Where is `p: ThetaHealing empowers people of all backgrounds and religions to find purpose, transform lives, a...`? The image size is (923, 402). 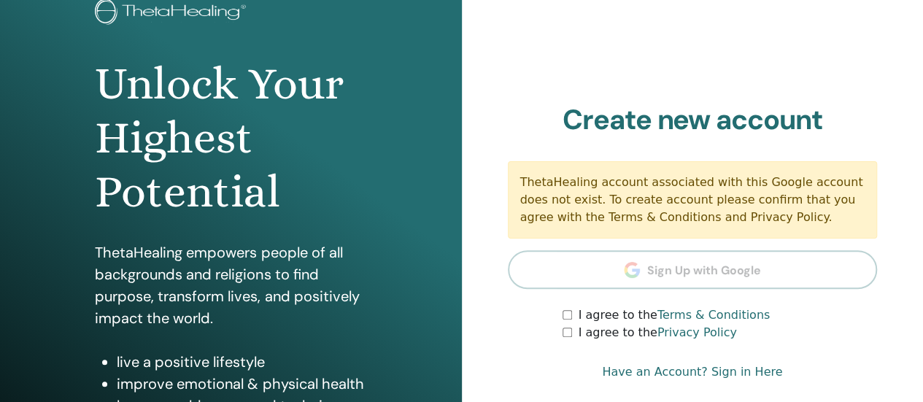 p: ThetaHealing empowers people of all backgrounds and religions to find purpose, transform lives, a... is located at coordinates (231, 285).